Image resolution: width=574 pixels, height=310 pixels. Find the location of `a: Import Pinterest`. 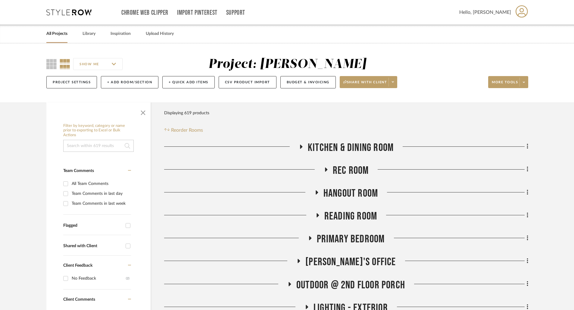

a: Import Pinterest is located at coordinates (197, 13).